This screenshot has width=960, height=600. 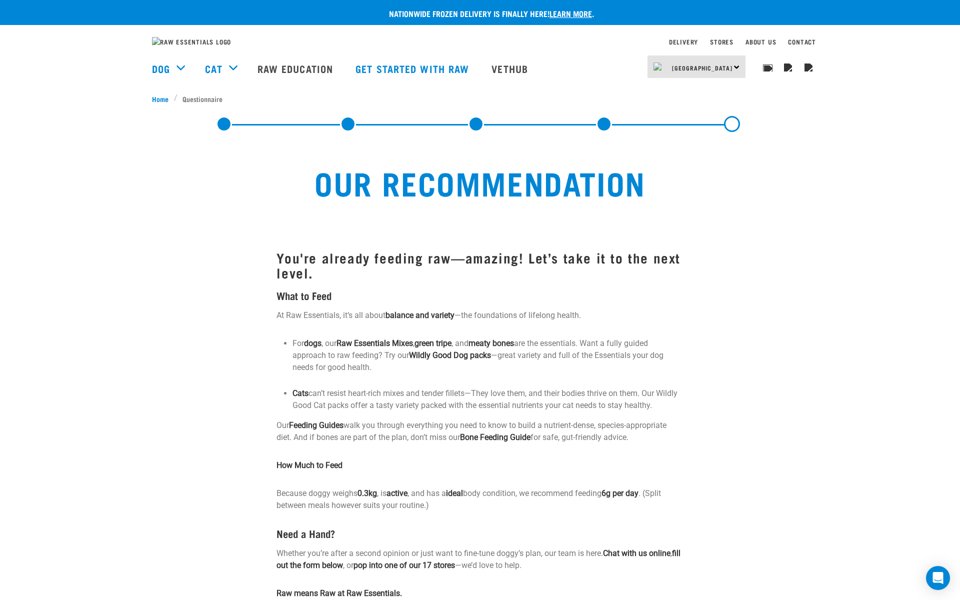 What do you see at coordinates (480, 42) in the screenshot?
I see `nav: dropdown navigation` at bounding box center [480, 42].